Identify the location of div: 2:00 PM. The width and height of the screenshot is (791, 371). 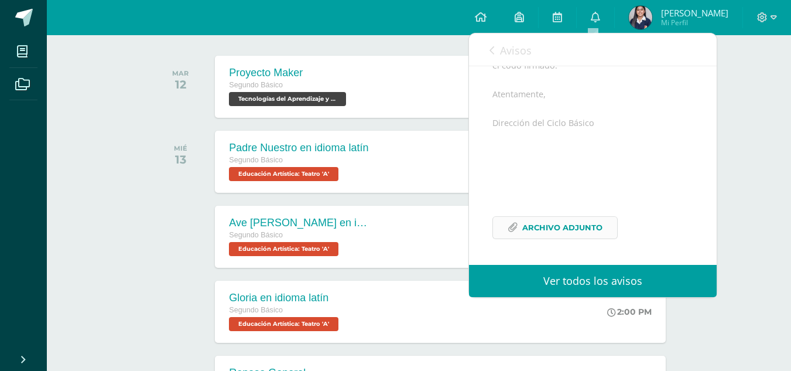
(630, 312).